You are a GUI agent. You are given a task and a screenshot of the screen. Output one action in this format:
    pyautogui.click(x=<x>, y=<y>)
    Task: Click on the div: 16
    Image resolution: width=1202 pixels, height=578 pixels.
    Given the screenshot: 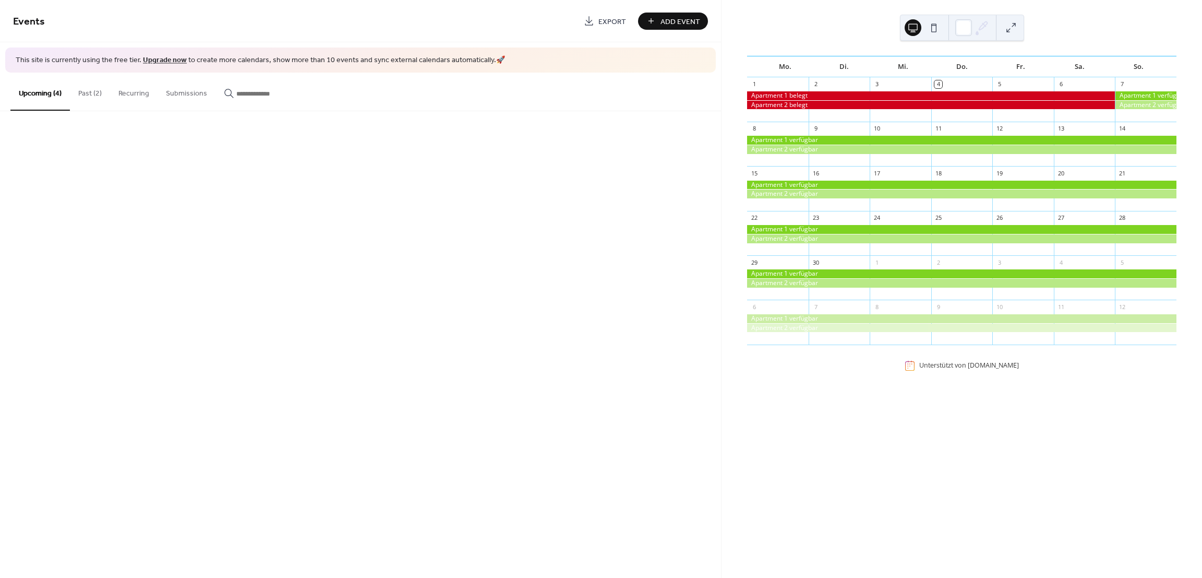 What is the action you would take?
    pyautogui.click(x=816, y=173)
    